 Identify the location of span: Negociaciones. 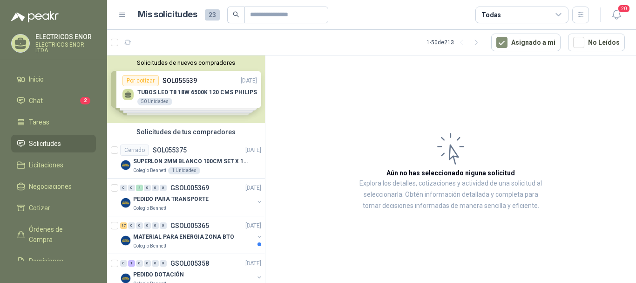
(50, 186).